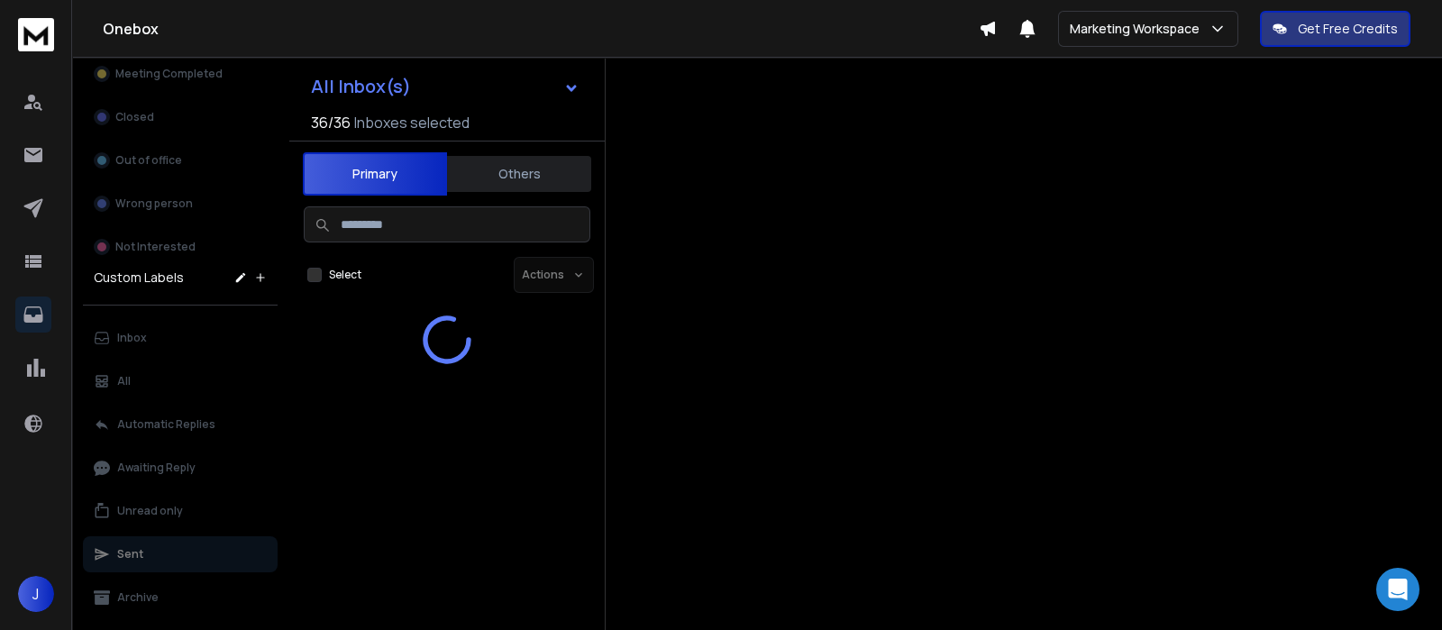  What do you see at coordinates (375, 174) in the screenshot?
I see `button: Primary` at bounding box center [375, 174].